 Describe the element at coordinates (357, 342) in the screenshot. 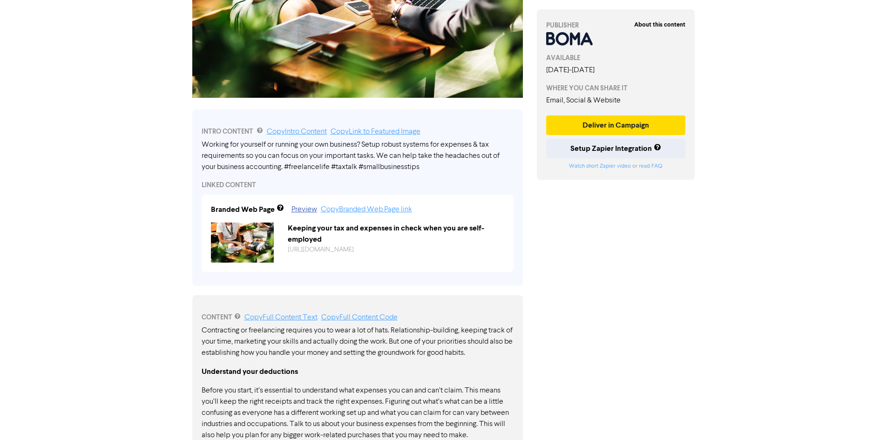

I see `p: Contracting or freelancing requires you to wear a lot of hats. Relationship-building, keeping tra...` at that location.